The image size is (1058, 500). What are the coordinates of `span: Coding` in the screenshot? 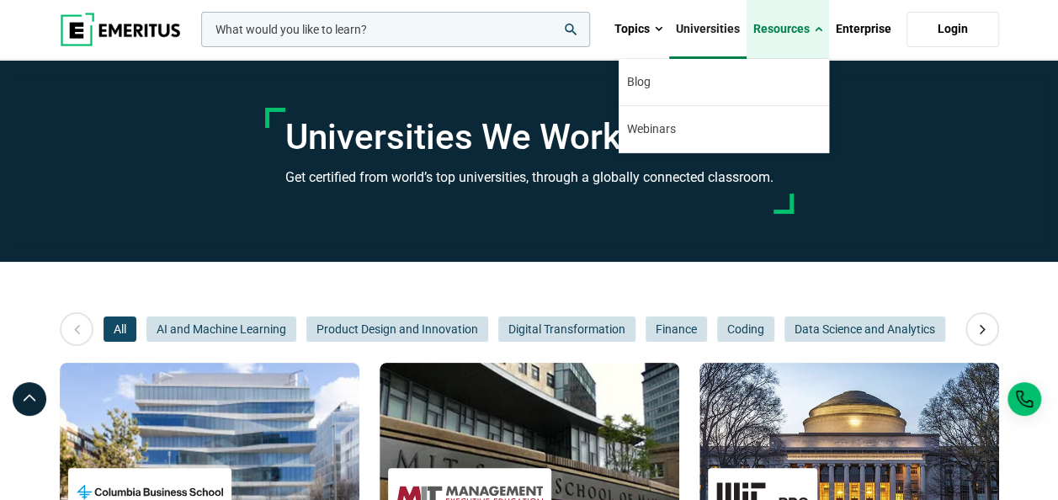 It's located at (746, 329).